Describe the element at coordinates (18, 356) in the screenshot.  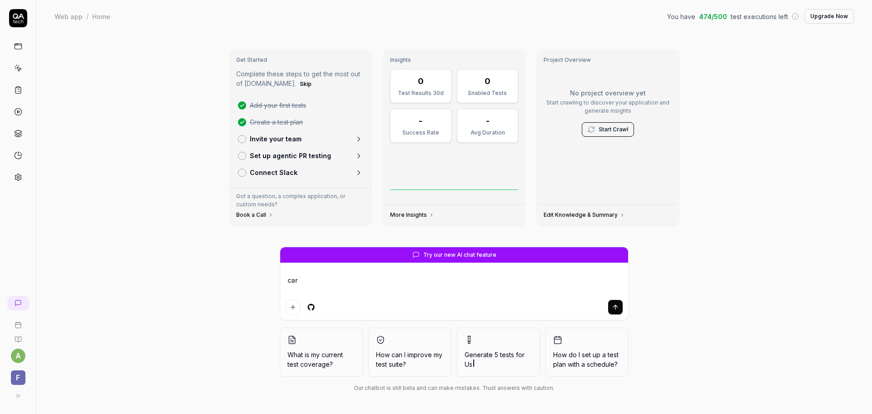
I see `span: a` at that location.